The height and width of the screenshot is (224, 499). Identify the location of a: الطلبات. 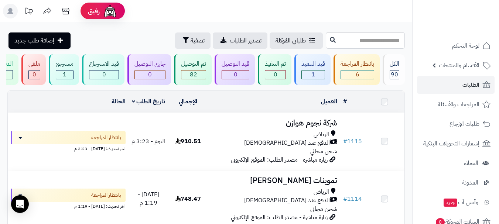
(456, 85).